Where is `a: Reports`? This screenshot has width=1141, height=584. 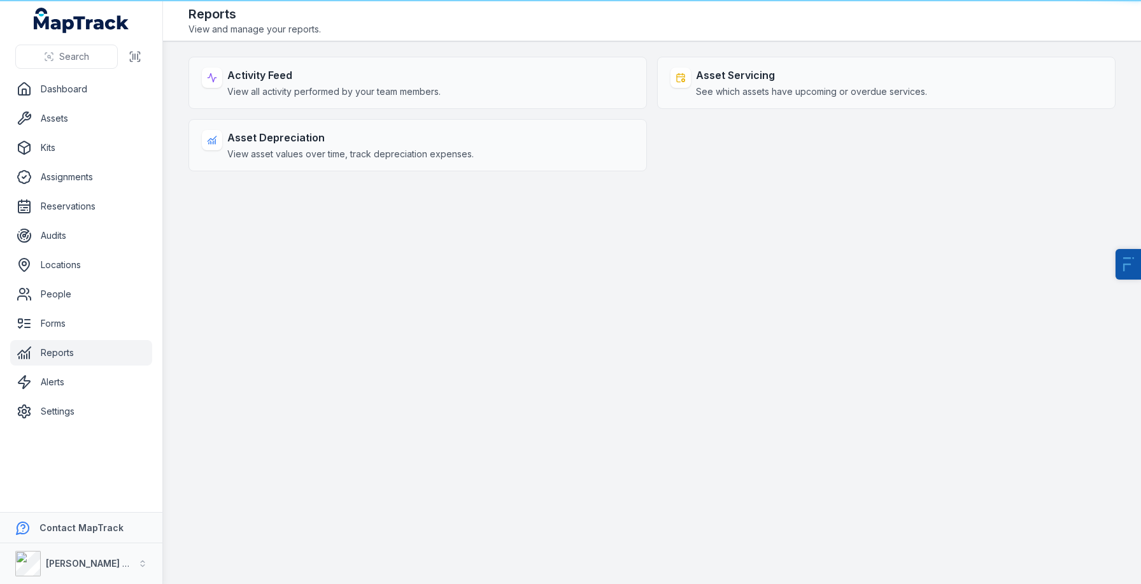 a: Reports is located at coordinates (81, 353).